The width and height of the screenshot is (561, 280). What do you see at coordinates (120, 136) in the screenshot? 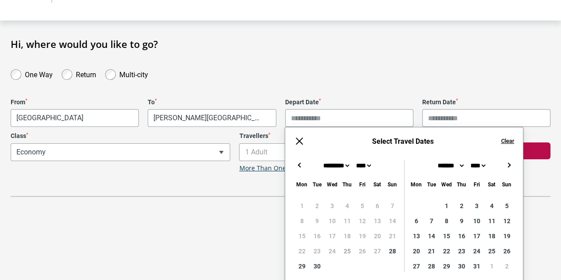
I see `label: Class` at bounding box center [120, 136].